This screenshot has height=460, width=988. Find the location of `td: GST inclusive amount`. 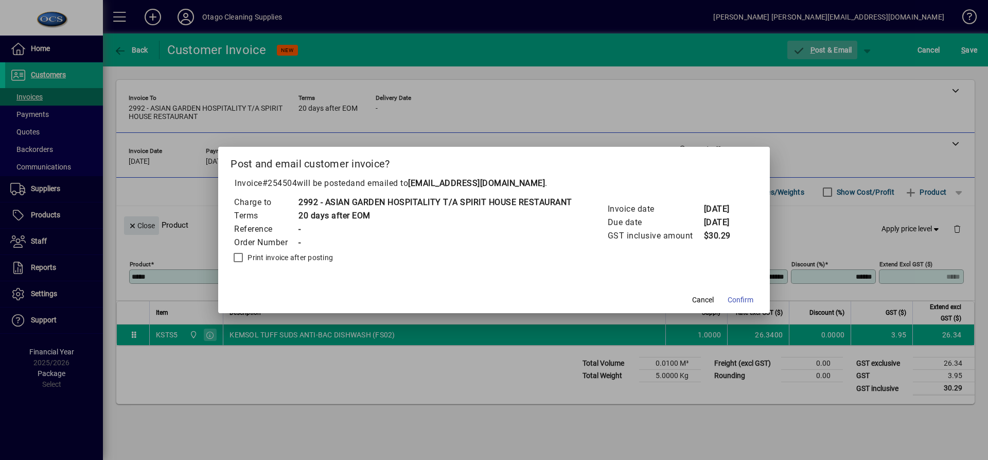

td: GST inclusive amount is located at coordinates (655, 236).